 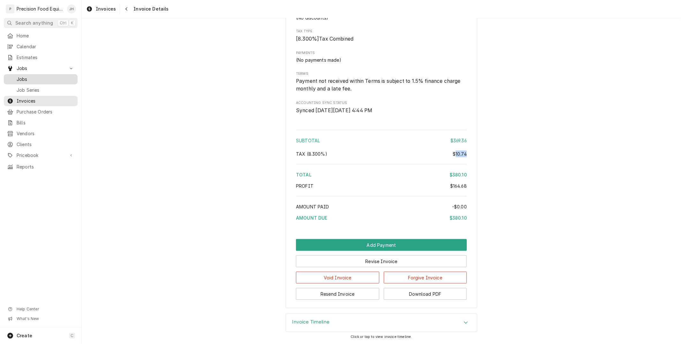 I want to click on div: Amount Summary, so click(x=381, y=176).